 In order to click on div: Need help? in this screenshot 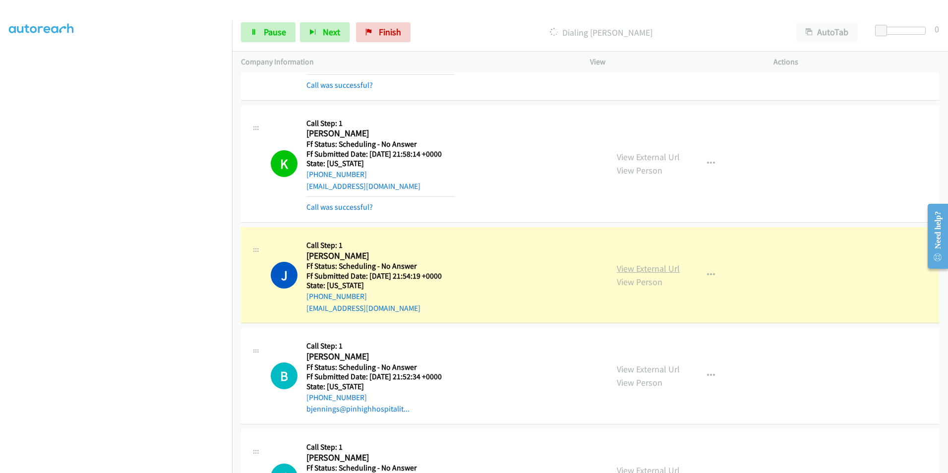, I will do `click(18, 33)`.